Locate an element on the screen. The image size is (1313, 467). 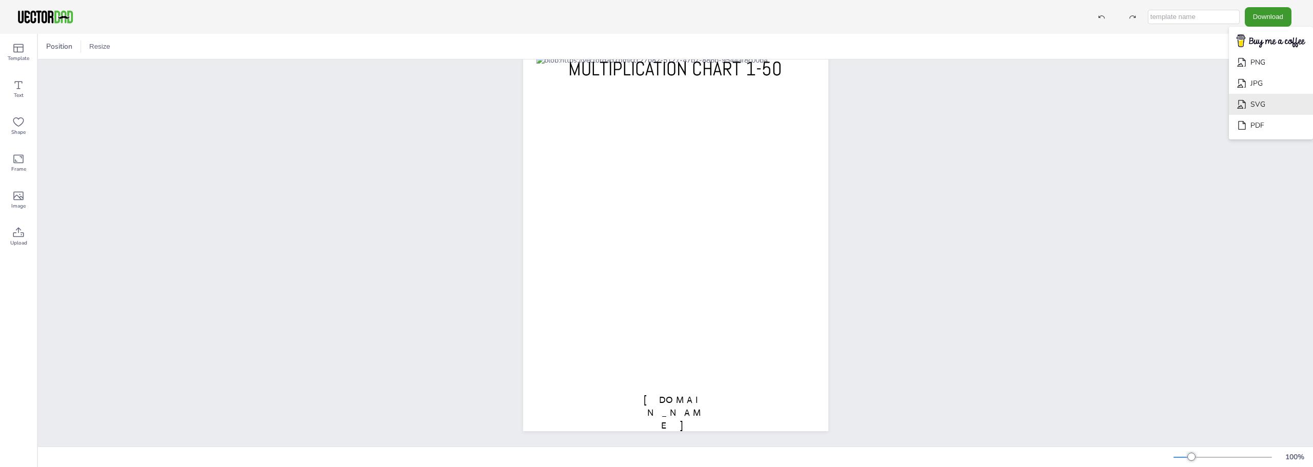
li: SVG is located at coordinates (1271, 104).